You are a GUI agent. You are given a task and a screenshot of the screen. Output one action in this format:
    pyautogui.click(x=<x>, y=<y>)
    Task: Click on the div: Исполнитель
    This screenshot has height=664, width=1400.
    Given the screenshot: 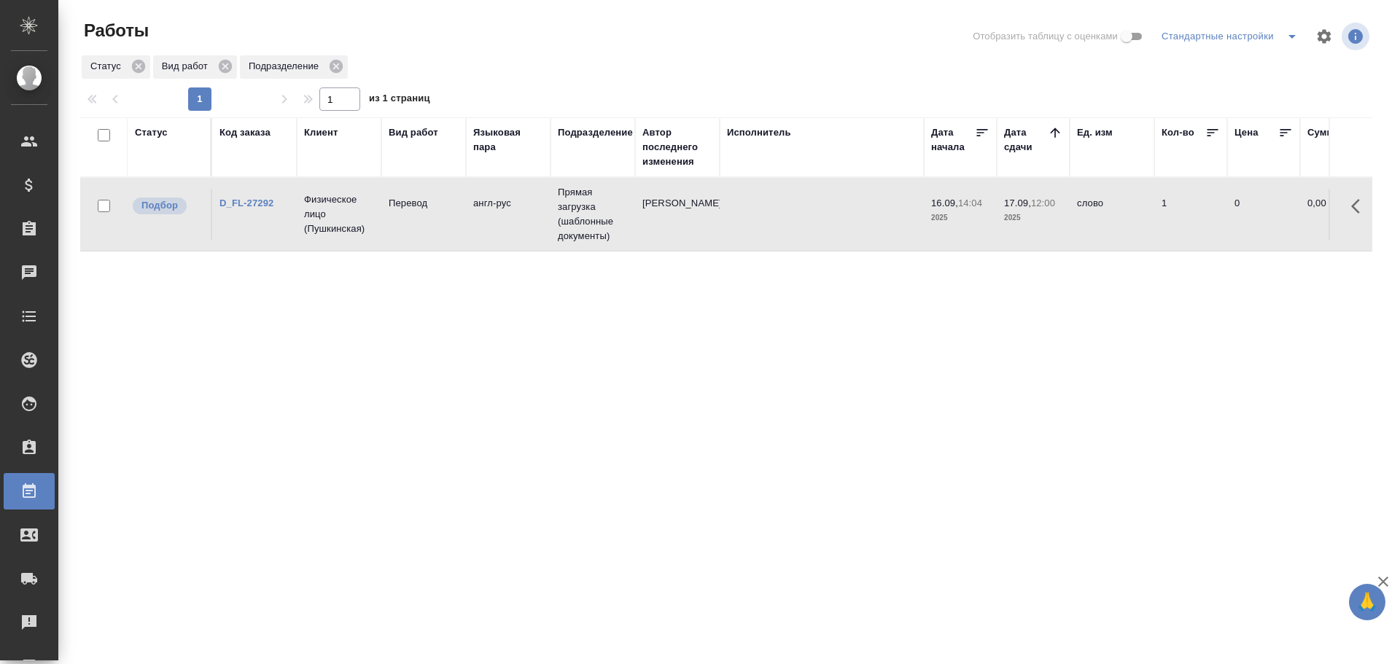 What is the action you would take?
    pyautogui.click(x=759, y=133)
    